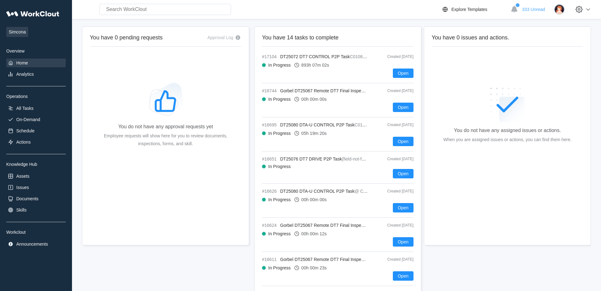  I want to click on a: Schedule, so click(36, 131).